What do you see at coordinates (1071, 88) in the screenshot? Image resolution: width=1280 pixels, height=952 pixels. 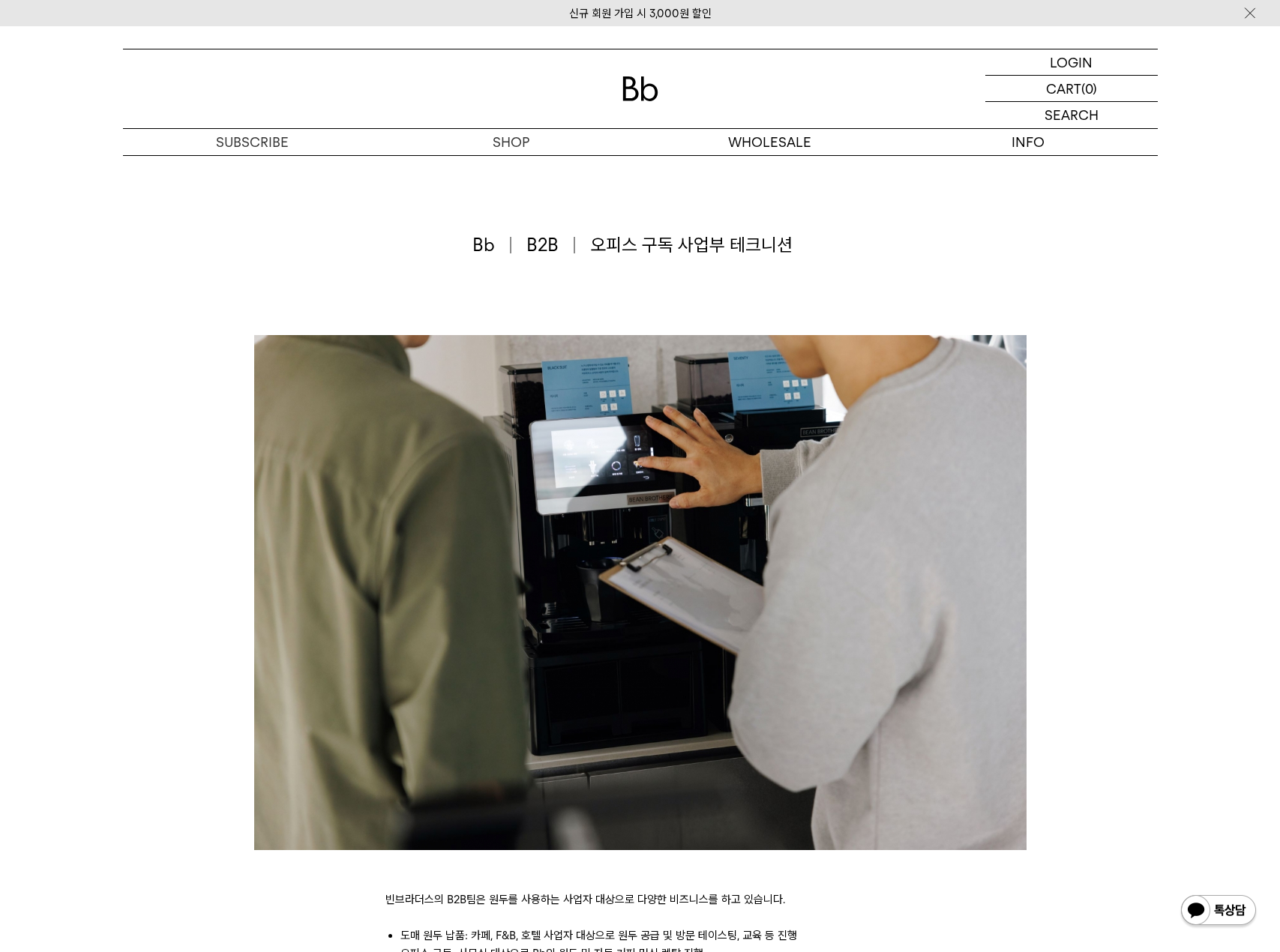 I see `a: CART (0)` at bounding box center [1071, 88].